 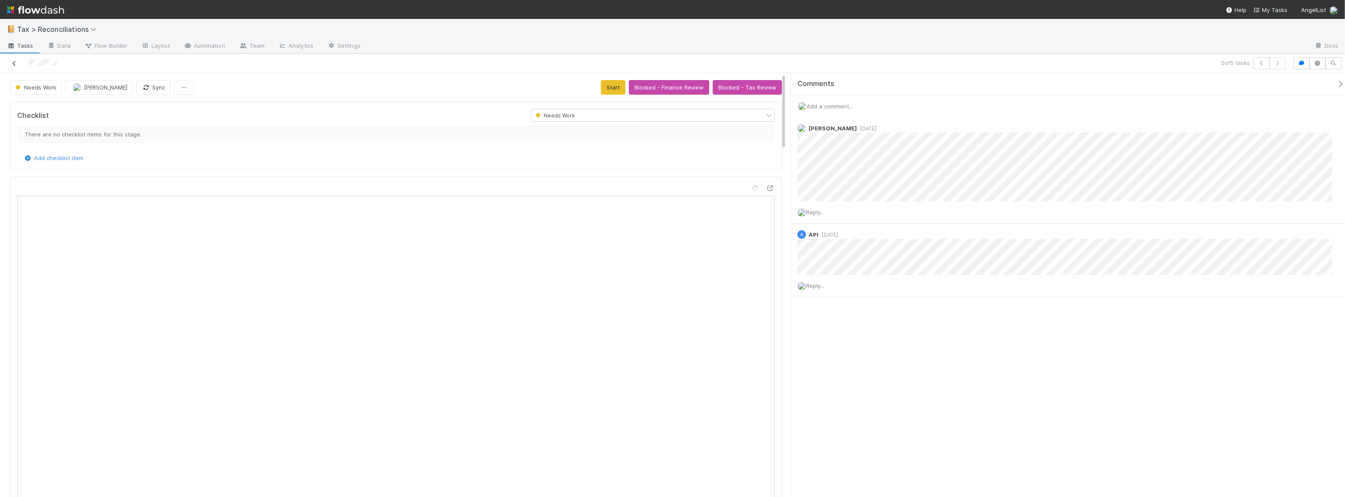 I want to click on div: Help, so click(x=1236, y=10).